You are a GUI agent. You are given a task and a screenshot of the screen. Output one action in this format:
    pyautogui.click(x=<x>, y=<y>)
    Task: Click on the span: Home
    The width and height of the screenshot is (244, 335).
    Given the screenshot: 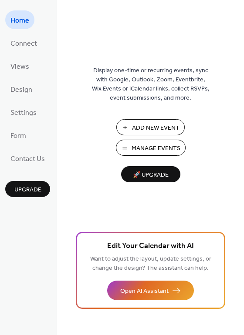 What is the action you would take?
    pyautogui.click(x=20, y=20)
    